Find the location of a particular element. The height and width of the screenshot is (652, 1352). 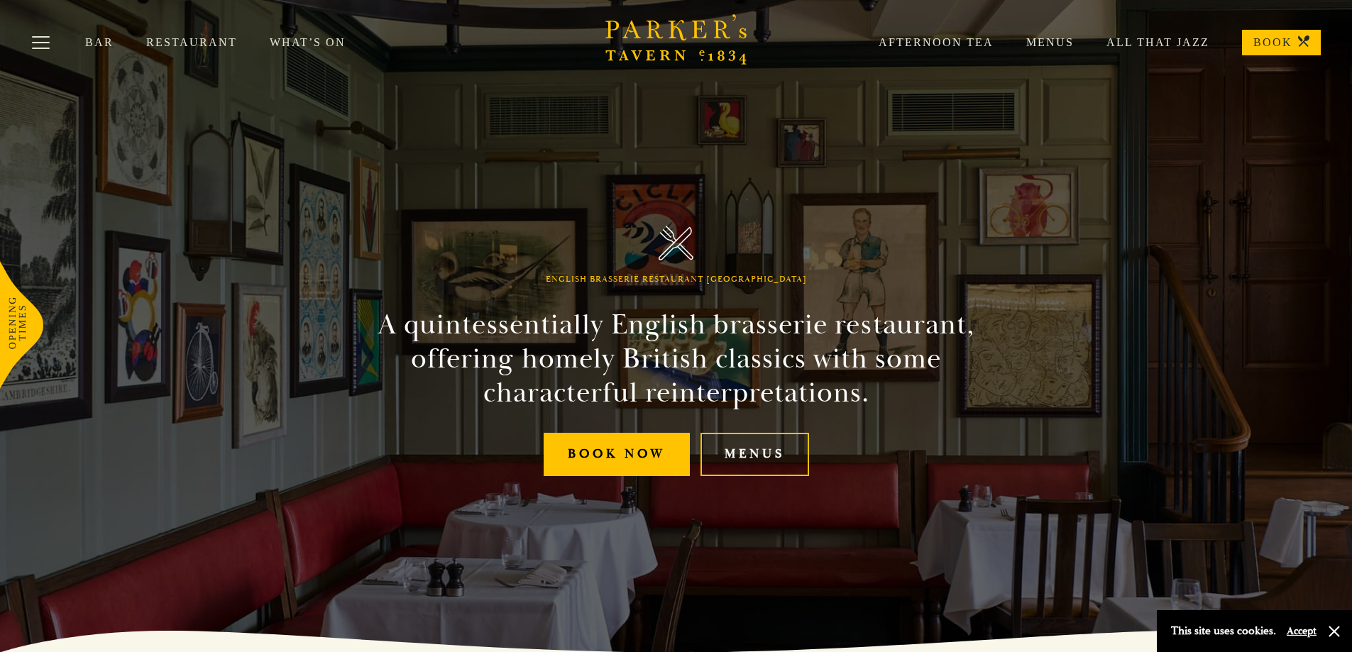

p: This site uses cookies. is located at coordinates (1223, 631).